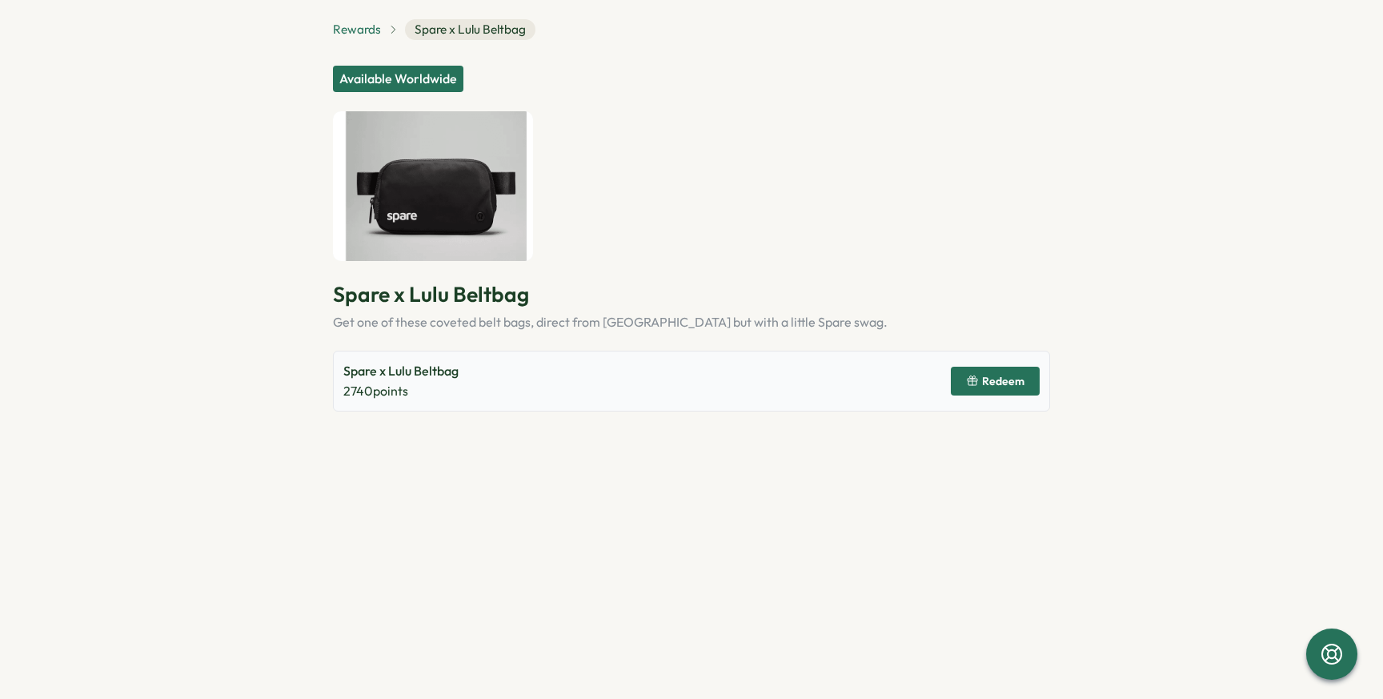 Image resolution: width=1383 pixels, height=699 pixels. Describe the element at coordinates (470, 30) in the screenshot. I see `span: Spare x Lulu Beltbag` at that location.